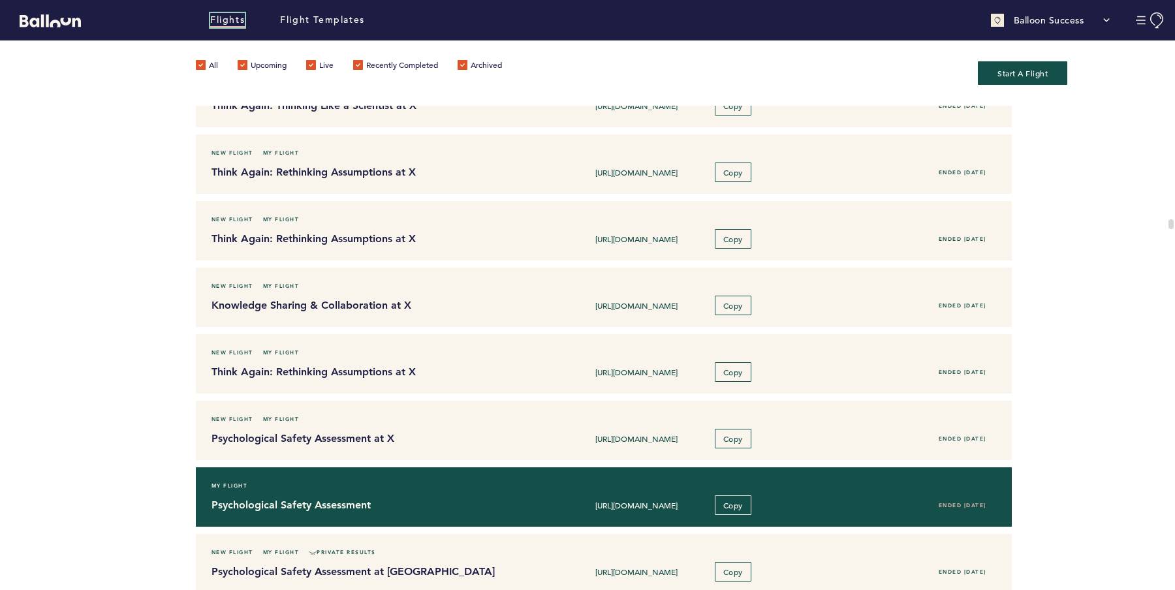  I want to click on label: Archived, so click(480, 67).